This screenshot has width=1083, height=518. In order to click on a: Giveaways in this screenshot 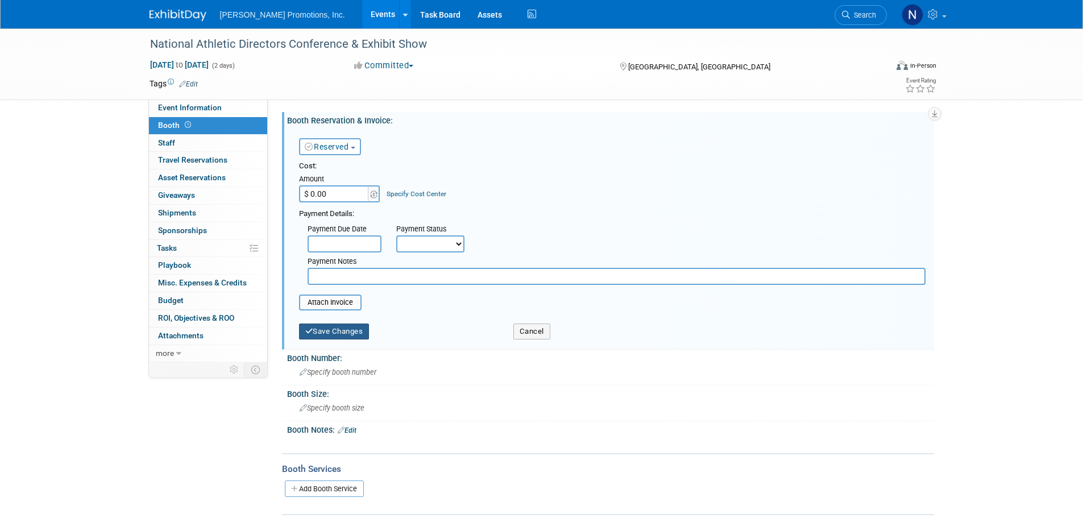, I will do `click(208, 195)`.